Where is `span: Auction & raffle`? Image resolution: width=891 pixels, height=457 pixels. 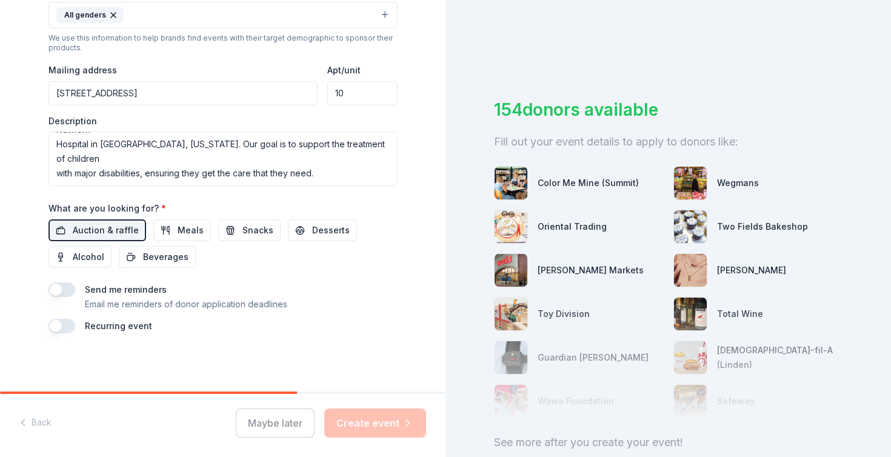 span: Auction & raffle is located at coordinates (106, 230).